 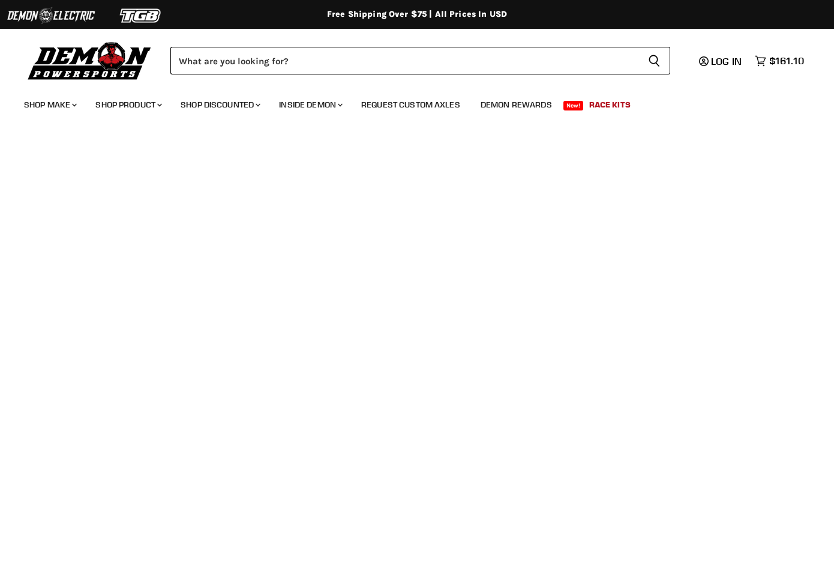 I want to click on form: Product, so click(x=420, y=61).